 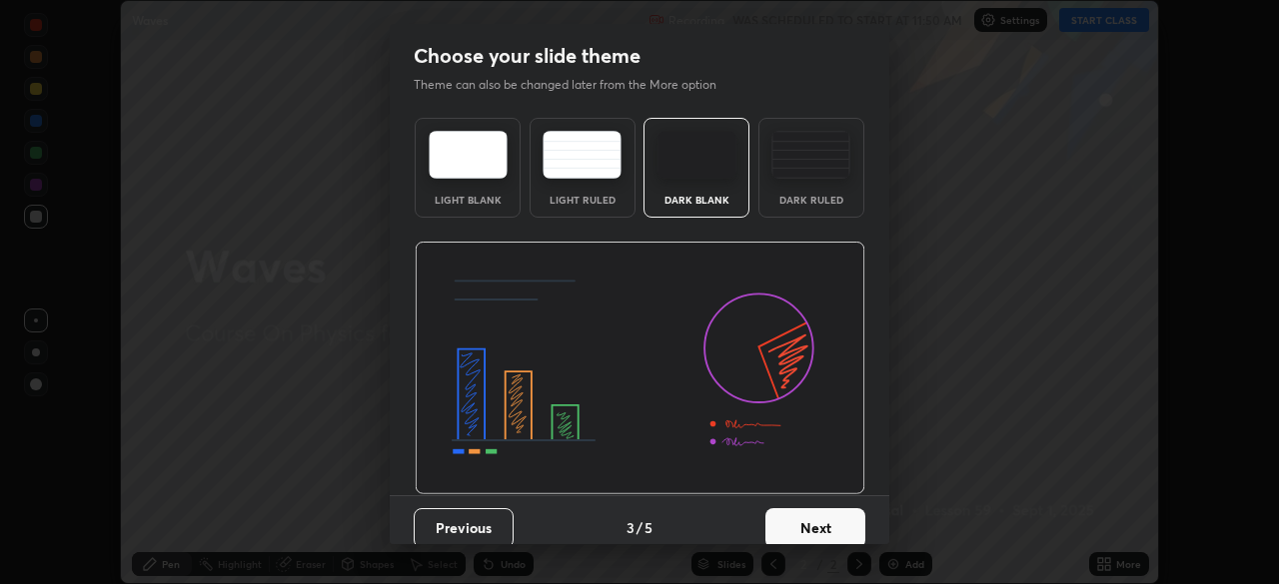 I want to click on h4: 3, so click(x=630, y=528).